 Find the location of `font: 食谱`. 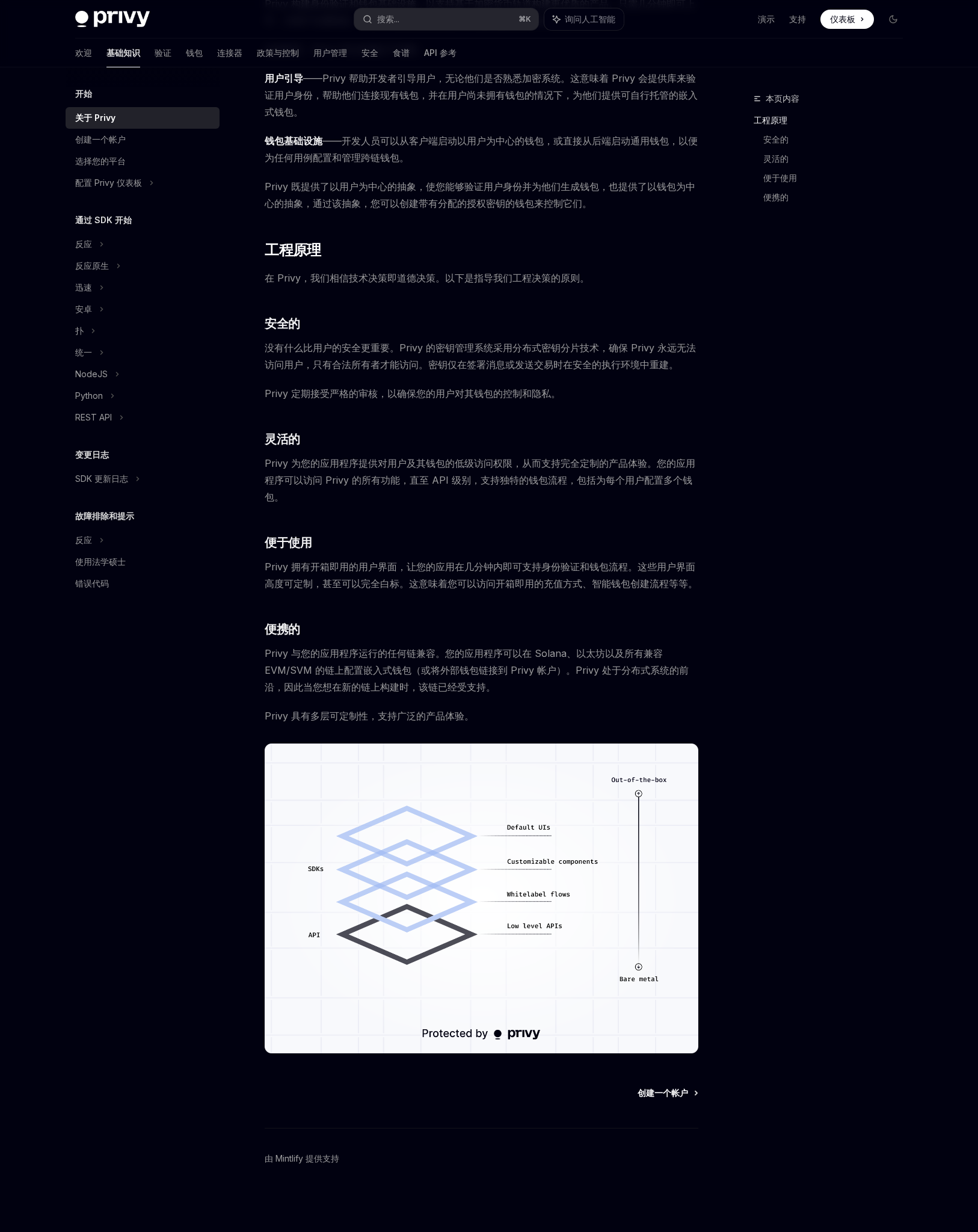

font: 食谱 is located at coordinates (401, 52).